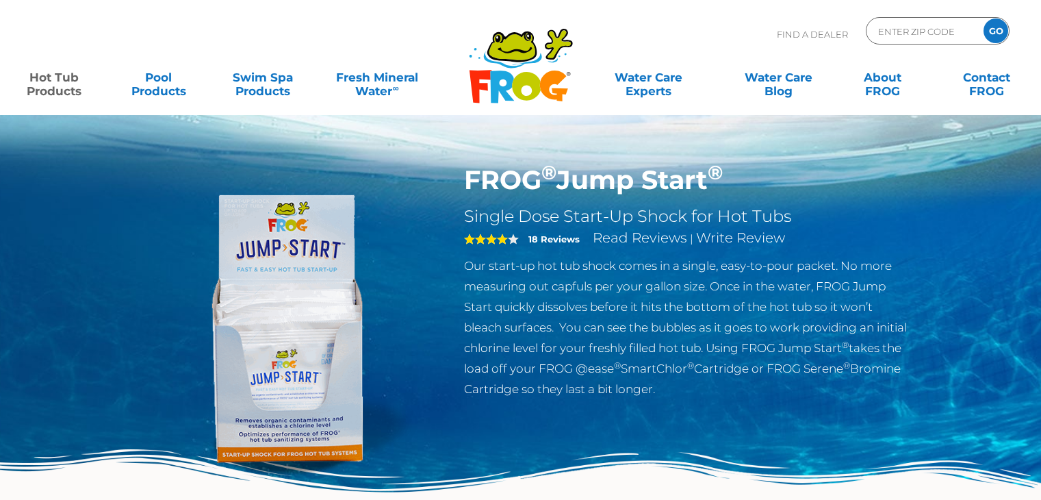  What do you see at coordinates (263, 77) in the screenshot?
I see `a: Swim SpaProducts` at bounding box center [263, 77].